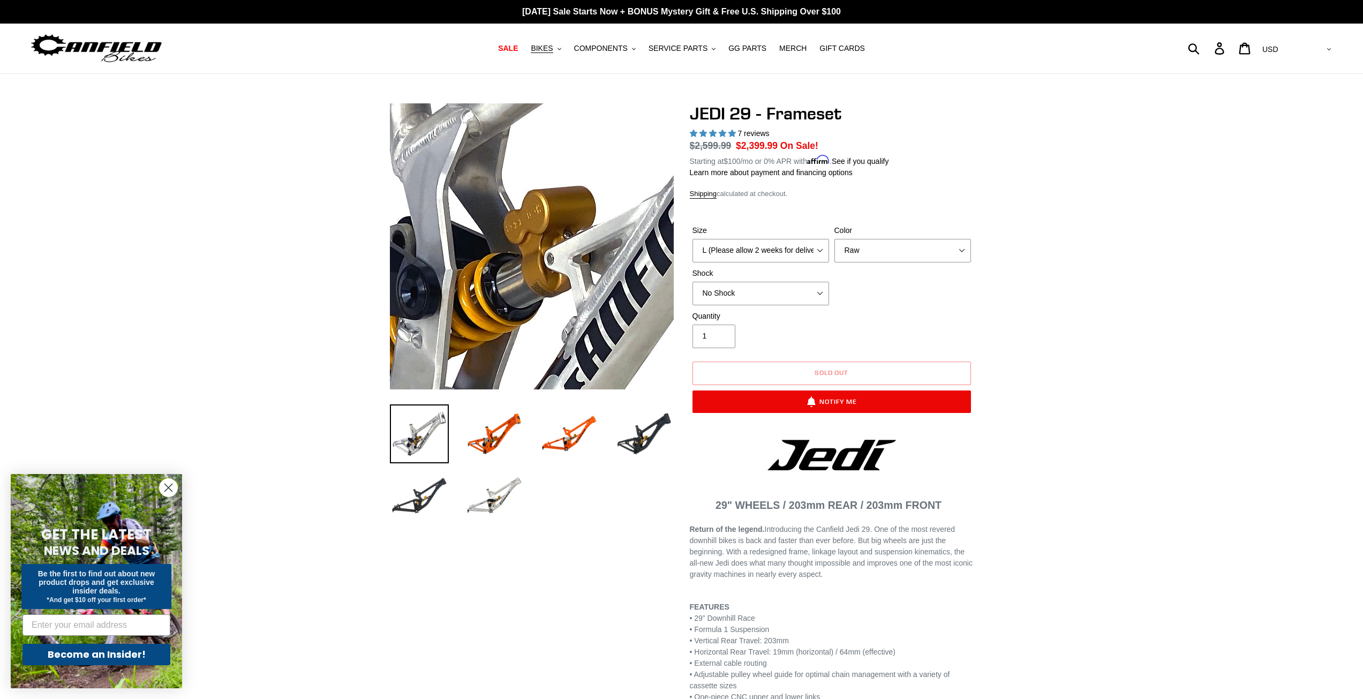 This screenshot has width=1363, height=699. Describe the element at coordinates (793, 646) in the screenshot. I see `span: • Vertical Rear Travel: 203mm • Horizontal Rear Travel: 19mm (horizontal) / 64mm (effective)` at that location.